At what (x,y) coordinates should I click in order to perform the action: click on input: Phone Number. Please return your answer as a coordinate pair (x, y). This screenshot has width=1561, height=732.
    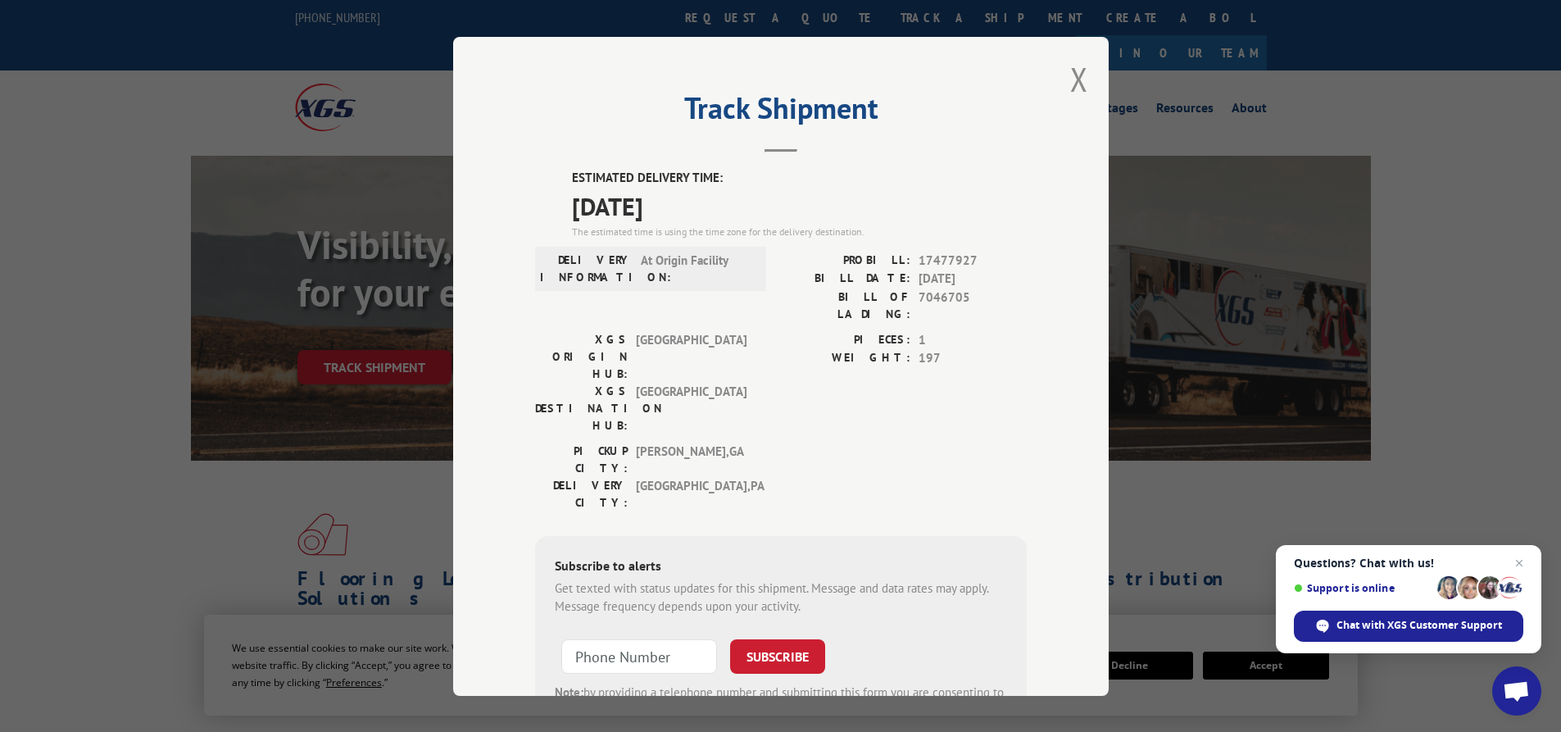
    Looking at the image, I should click on (639, 656).